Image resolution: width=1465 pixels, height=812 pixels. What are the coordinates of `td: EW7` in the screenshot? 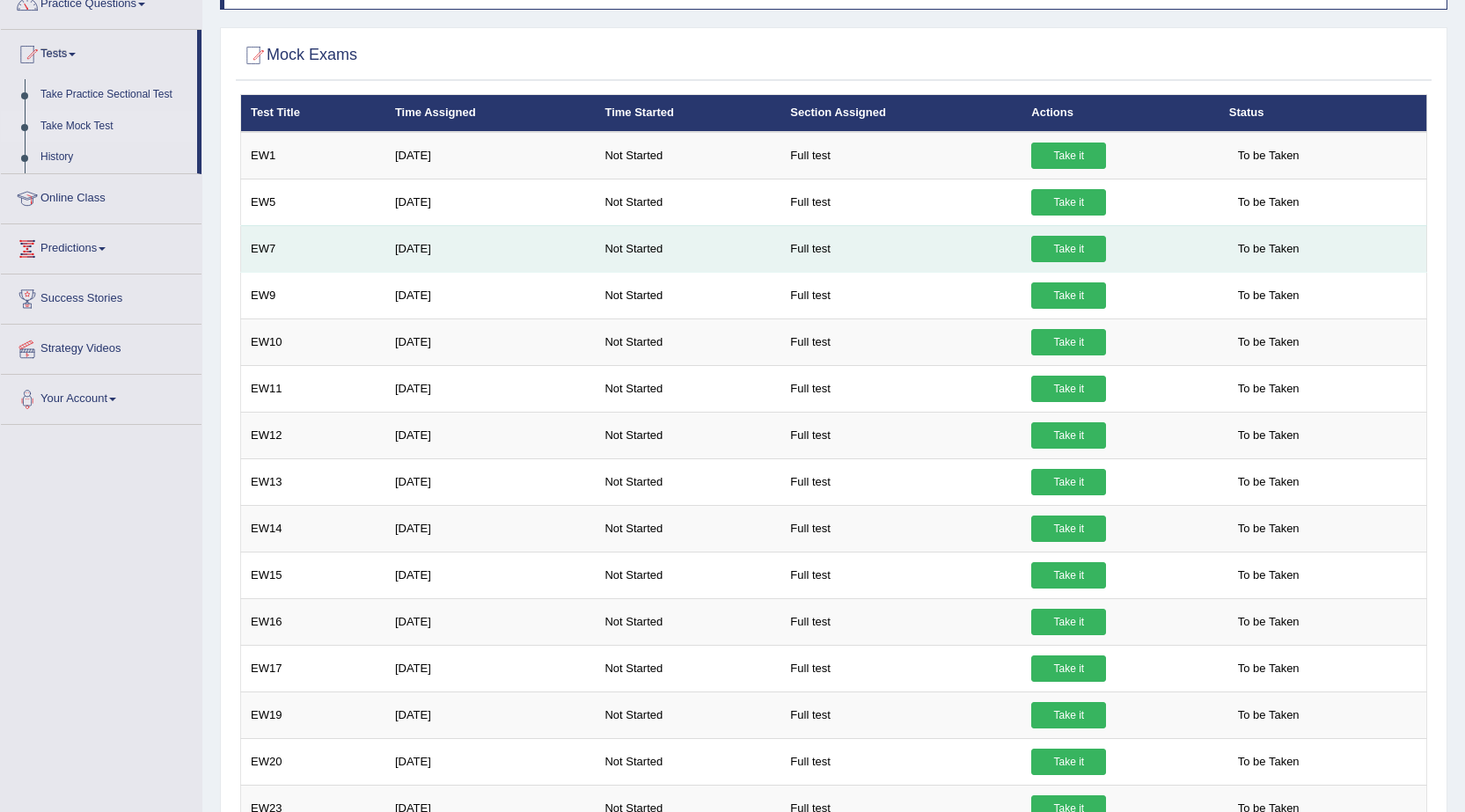 It's located at (313, 248).